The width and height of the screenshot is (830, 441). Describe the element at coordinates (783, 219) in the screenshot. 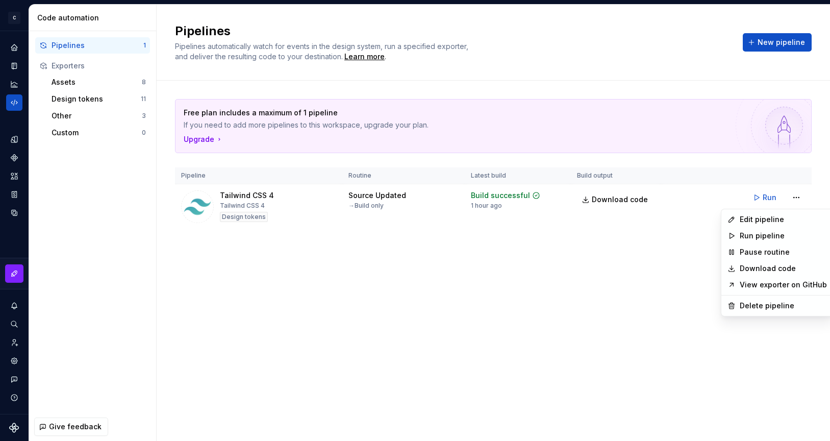

I see `div: Edit pipeline` at that location.